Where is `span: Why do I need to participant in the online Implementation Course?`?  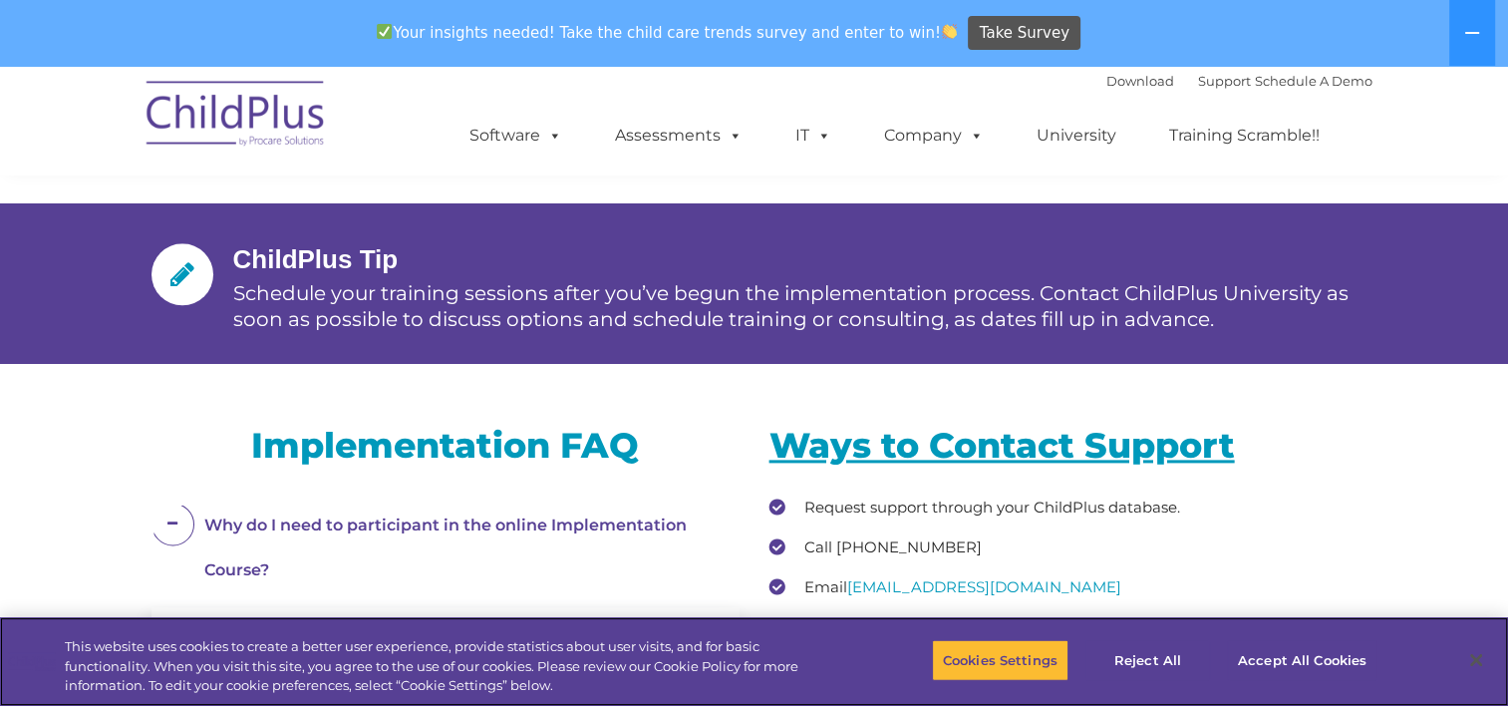
span: Why do I need to participant in the online Implementation Course? is located at coordinates (446, 547).